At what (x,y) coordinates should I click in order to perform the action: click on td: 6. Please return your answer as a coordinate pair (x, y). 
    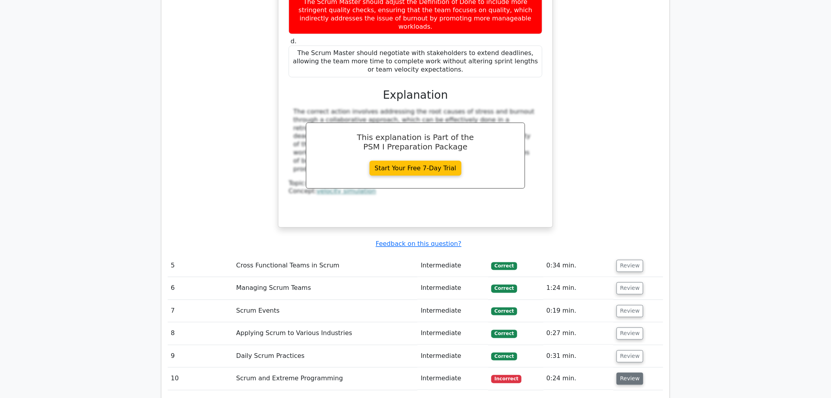
    Looking at the image, I should click on (200, 288).